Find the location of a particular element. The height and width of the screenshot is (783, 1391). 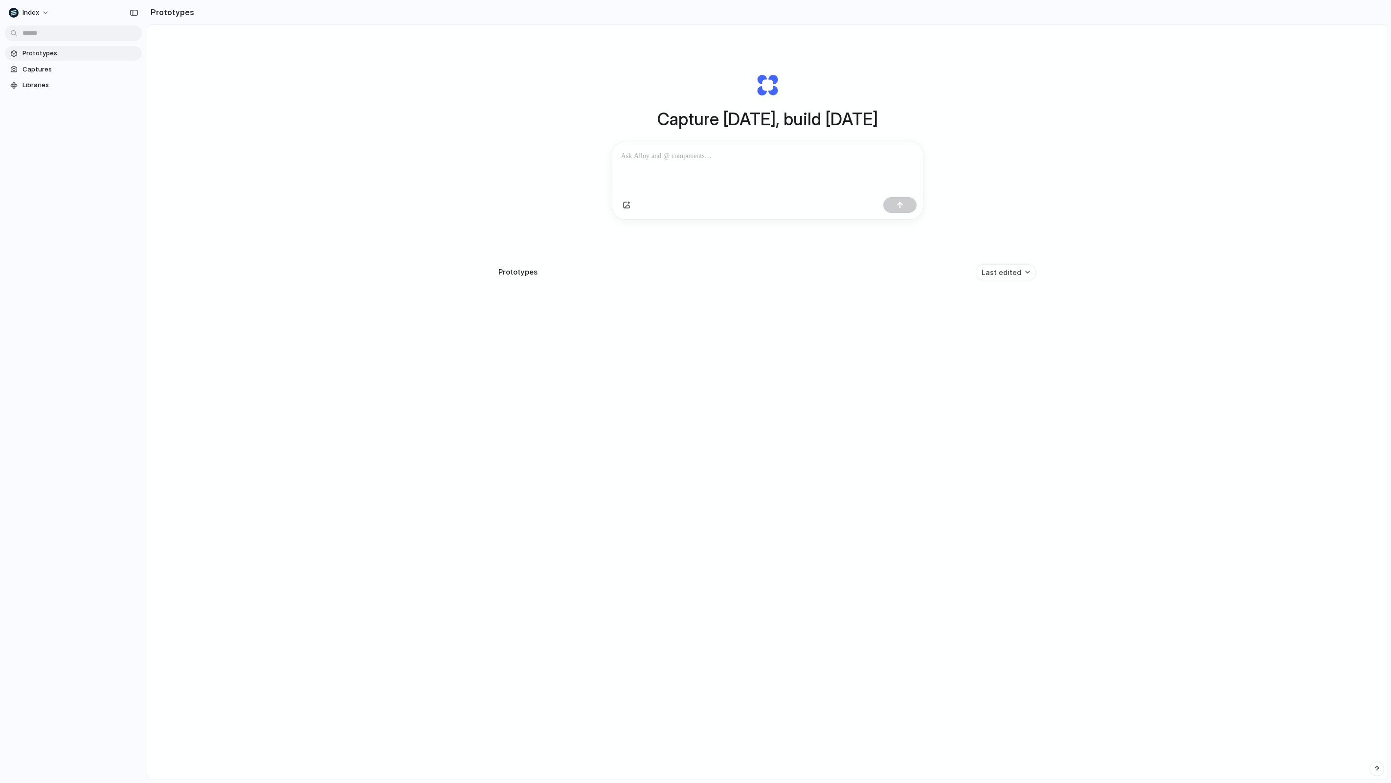

span: Libraries is located at coordinates (80, 85).